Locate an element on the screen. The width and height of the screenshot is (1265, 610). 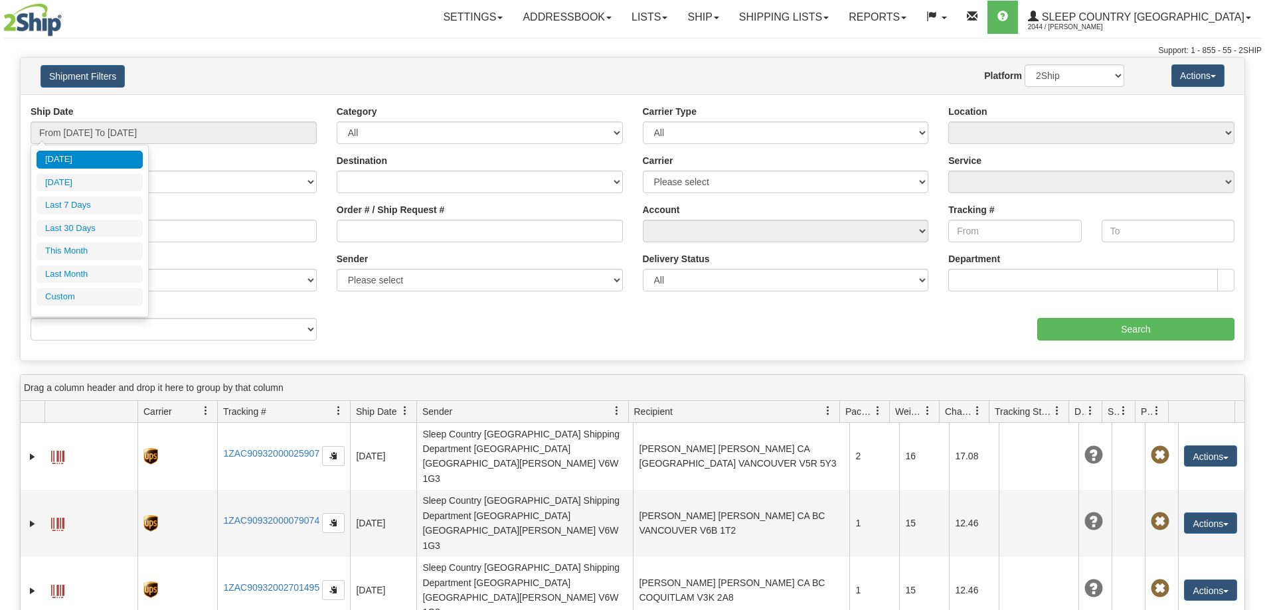
span: Shipment Issues is located at coordinates (1113, 412).